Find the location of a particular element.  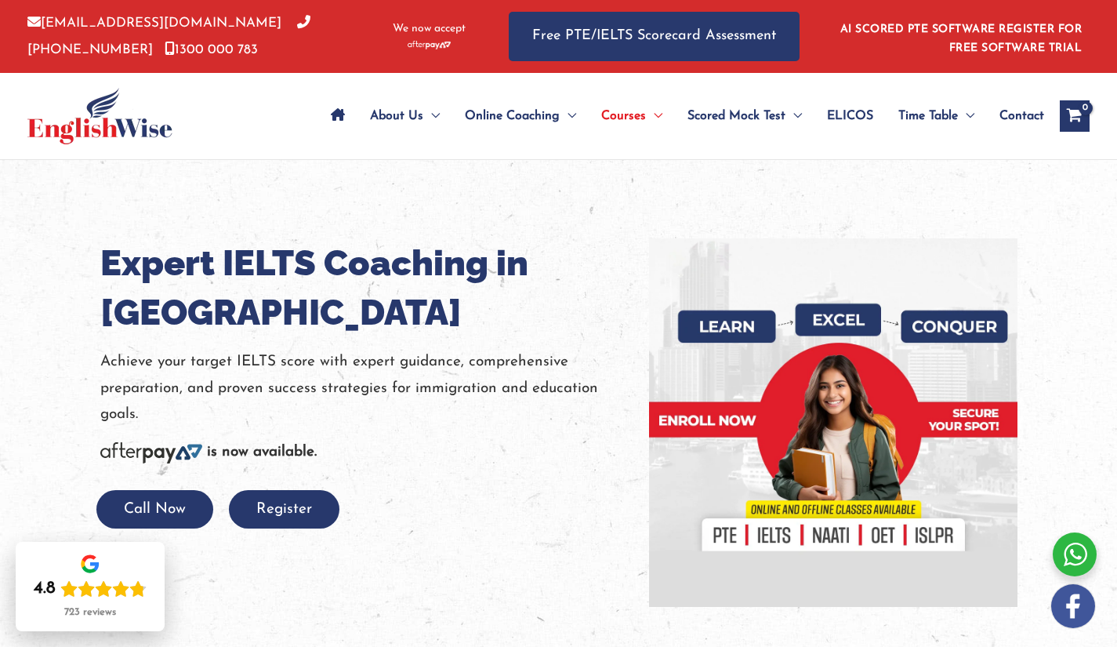

div: Rating: 4.8 out of 5 is located at coordinates (90, 589).